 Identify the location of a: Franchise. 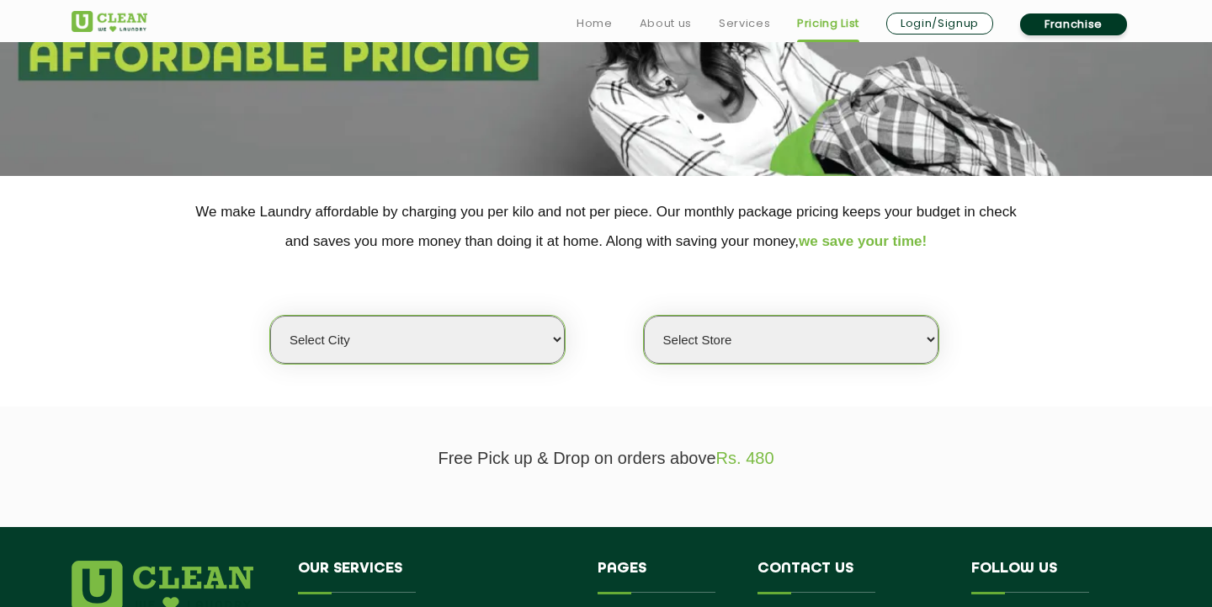
(1073, 24).